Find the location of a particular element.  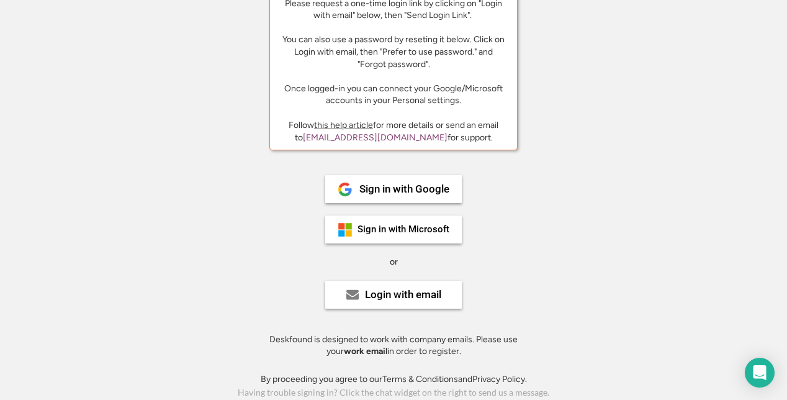

a: Terms & Conditions is located at coordinates (420, 379).